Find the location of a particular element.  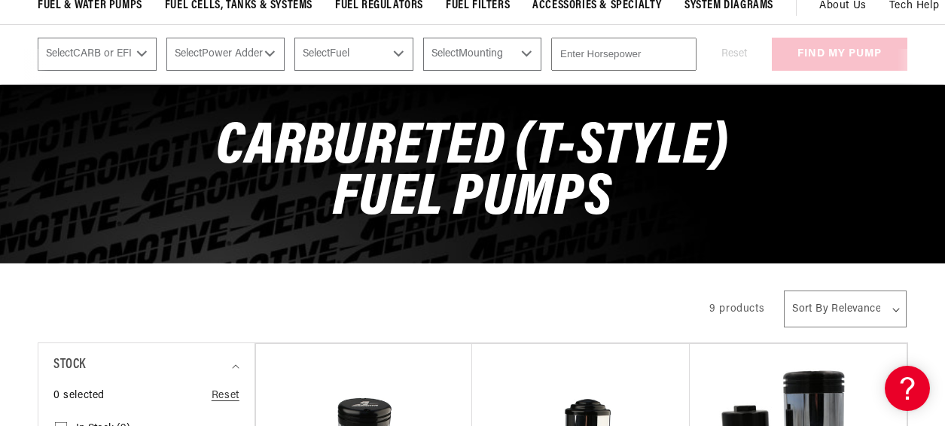

input: Enter Horsepower is located at coordinates (624, 54).